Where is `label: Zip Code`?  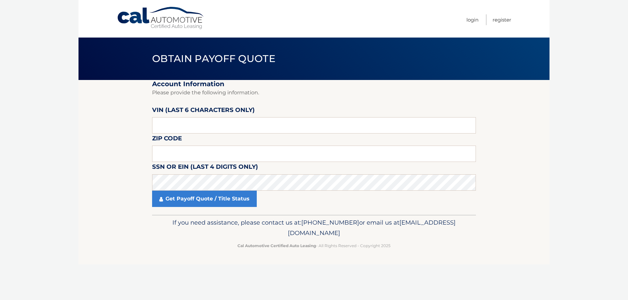
label: Zip Code is located at coordinates (167, 140).